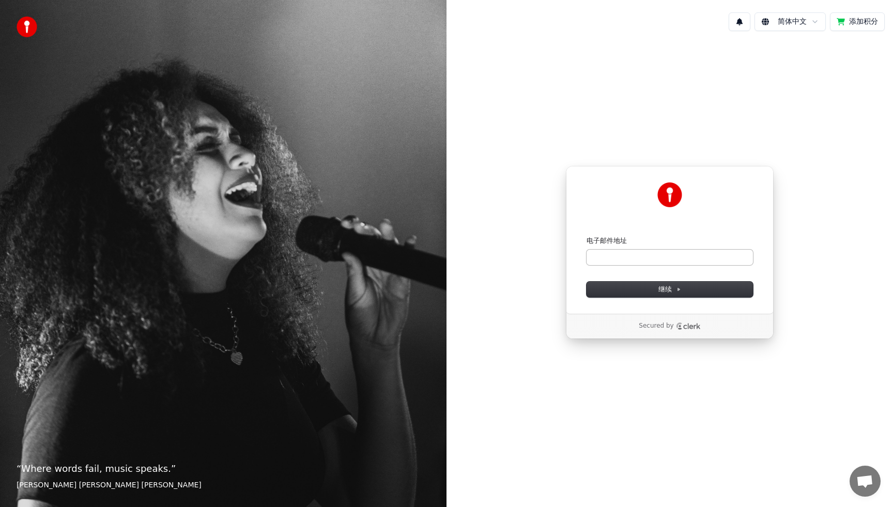 The image size is (893, 507). Describe the element at coordinates (670, 289) in the screenshot. I see `span: 继续` at that location.